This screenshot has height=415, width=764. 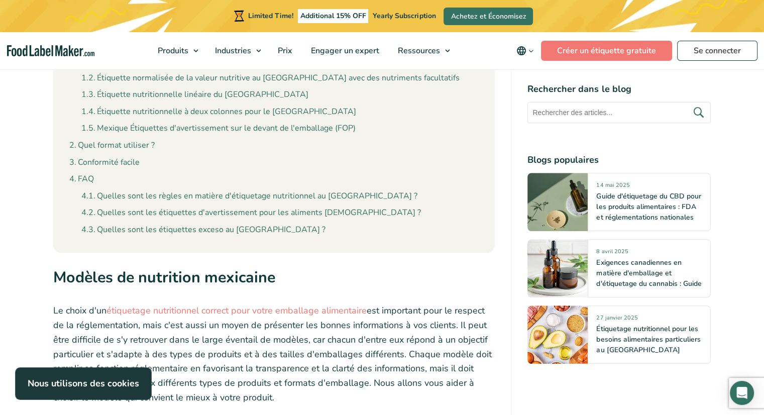 I want to click on a: Produits, so click(x=176, y=51).